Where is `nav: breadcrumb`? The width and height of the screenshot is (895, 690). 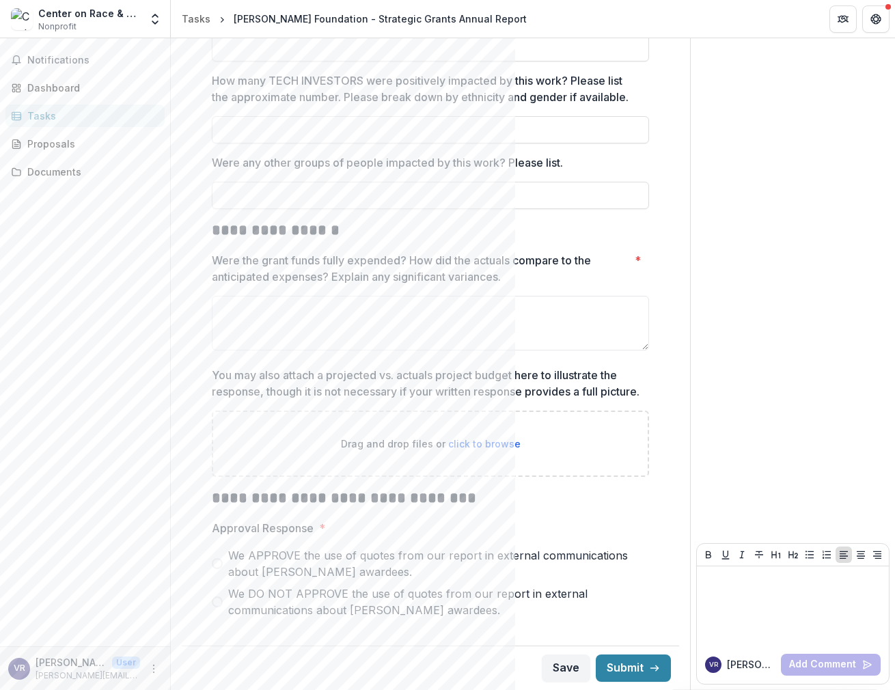
nav: breadcrumb is located at coordinates (354, 18).